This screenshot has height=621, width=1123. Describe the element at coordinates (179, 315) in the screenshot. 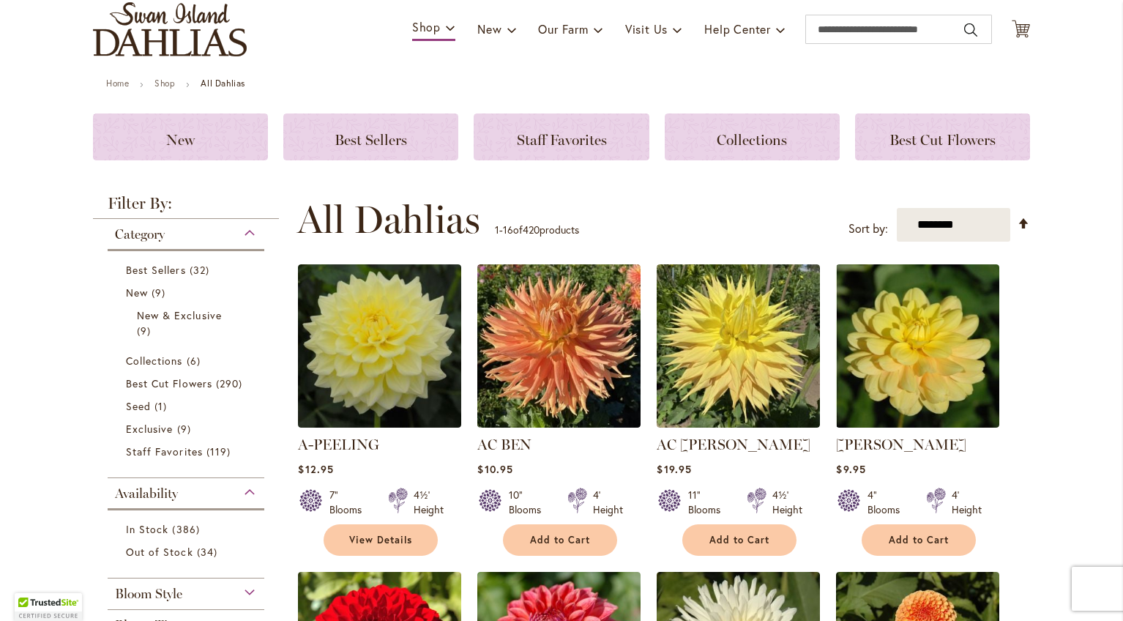

I see `span: New & Exclusive` at that location.